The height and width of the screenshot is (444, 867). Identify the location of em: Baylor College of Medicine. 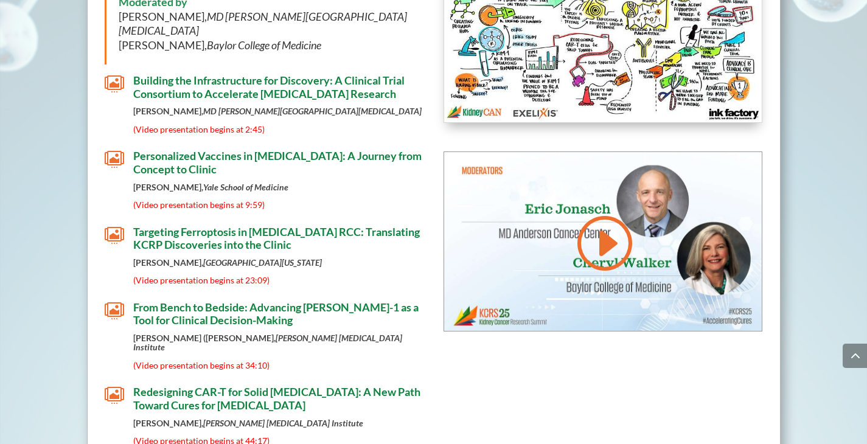
(264, 45).